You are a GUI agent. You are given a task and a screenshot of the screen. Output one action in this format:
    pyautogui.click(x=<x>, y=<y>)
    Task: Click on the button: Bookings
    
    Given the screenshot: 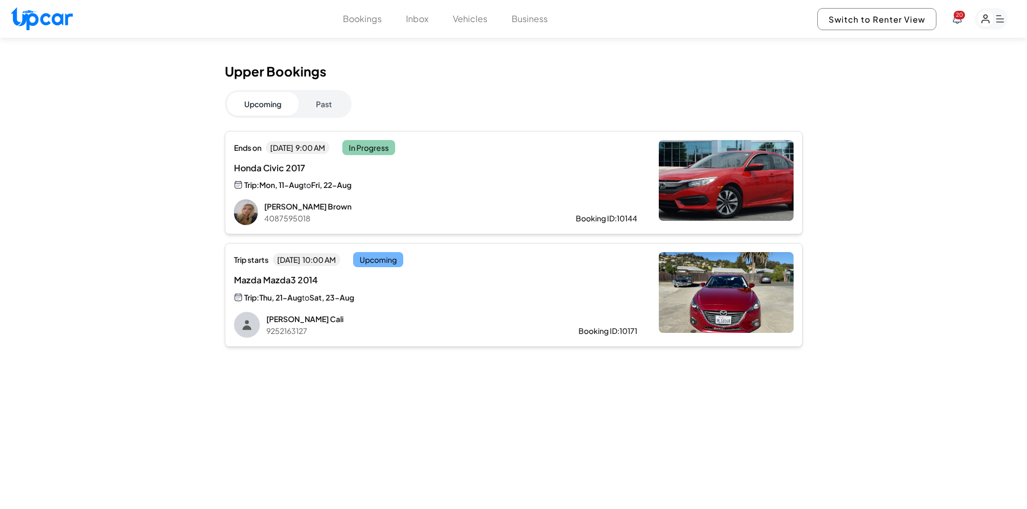 What is the action you would take?
    pyautogui.click(x=362, y=19)
    